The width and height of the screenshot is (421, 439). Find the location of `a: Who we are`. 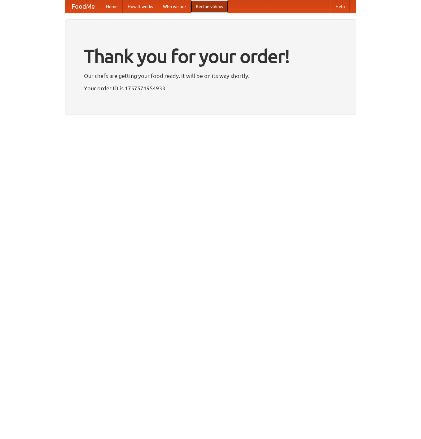

a: Who we are is located at coordinates (175, 7).